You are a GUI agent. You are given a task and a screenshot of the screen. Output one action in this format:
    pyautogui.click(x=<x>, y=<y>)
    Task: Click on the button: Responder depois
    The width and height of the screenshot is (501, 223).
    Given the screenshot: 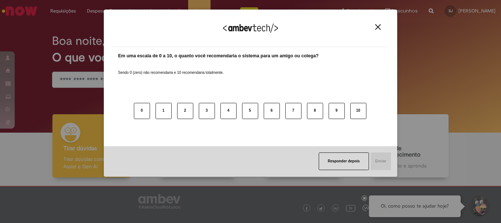 What is the action you would take?
    pyautogui.click(x=344, y=161)
    